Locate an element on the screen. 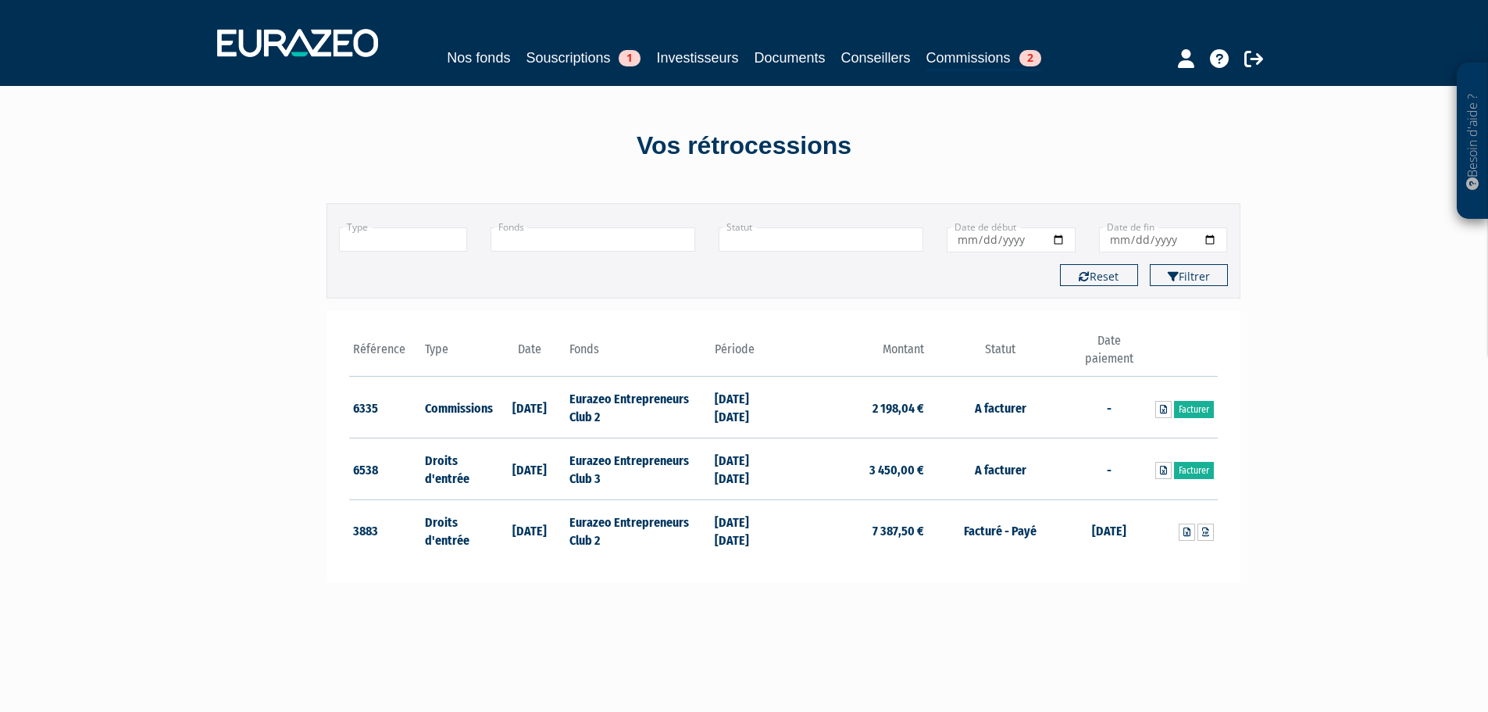 The height and width of the screenshot is (712, 1488). a: Commissions2 is located at coordinates (984, 59).